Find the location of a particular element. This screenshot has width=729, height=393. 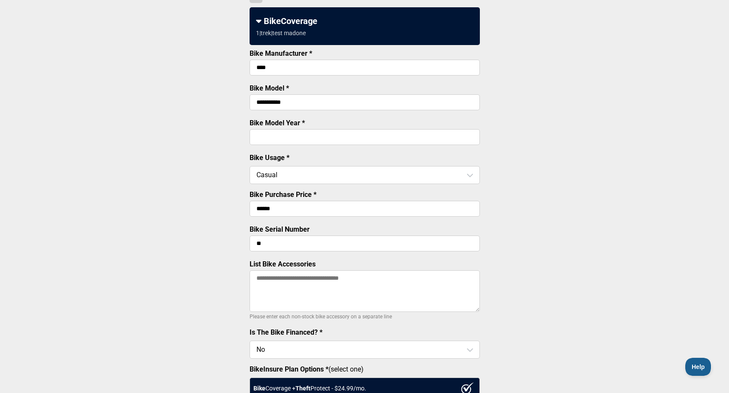

label: Bike Model * is located at coordinates (269, 88).